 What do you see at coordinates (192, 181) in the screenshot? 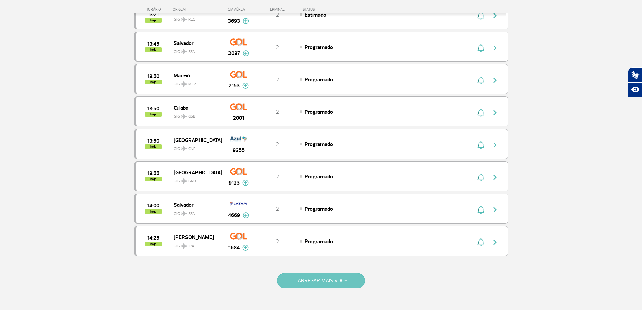
I see `span: GRU` at bounding box center [192, 181].